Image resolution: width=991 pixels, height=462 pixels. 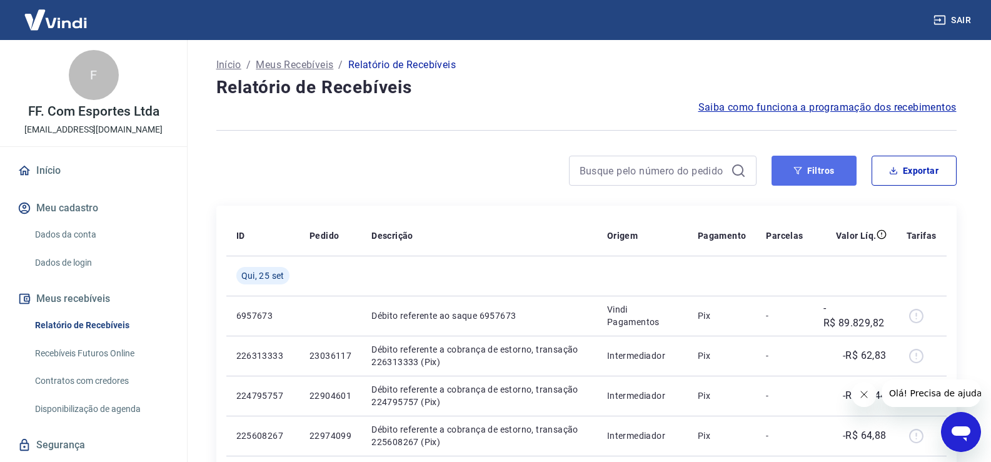 I want to click on p: Pedido, so click(x=324, y=236).